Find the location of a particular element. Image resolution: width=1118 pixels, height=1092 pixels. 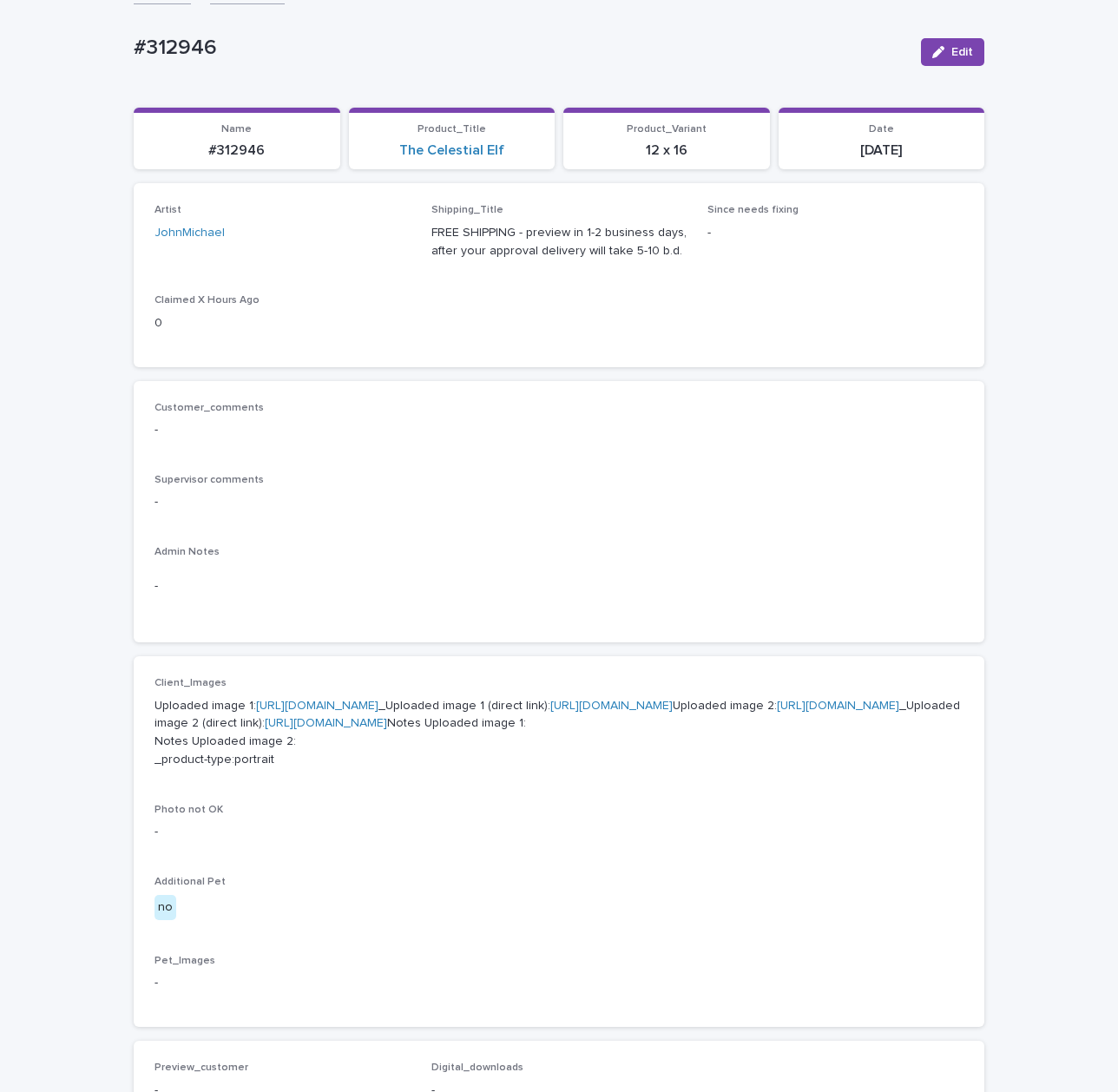

p: FREE SHIPPING - preview in 1-2 business days, after your approval delivery will take 5-10 b.d. is located at coordinates (559, 242).